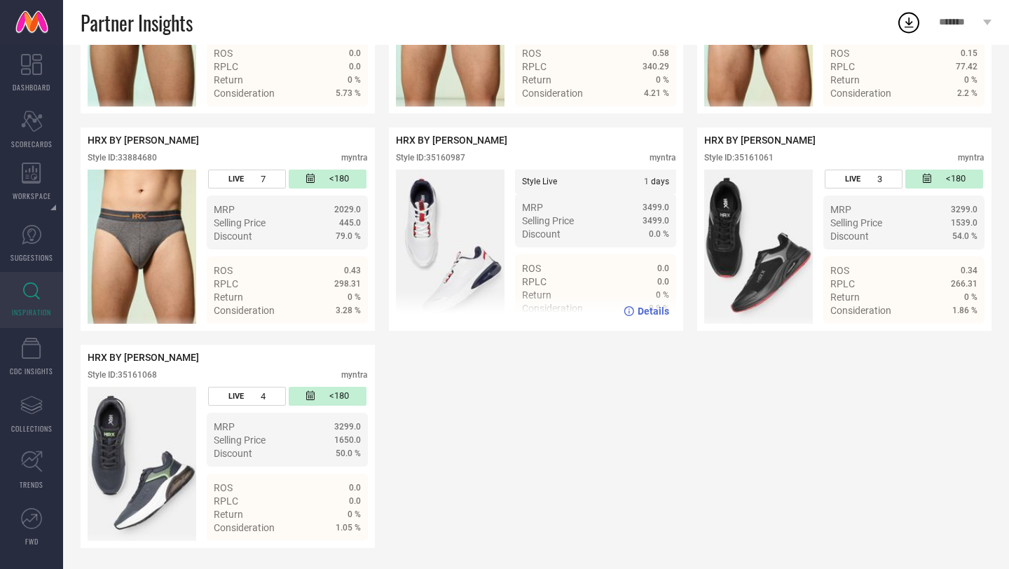 This screenshot has width=1009, height=569. I want to click on div: Style ID: 35160987, so click(430, 158).